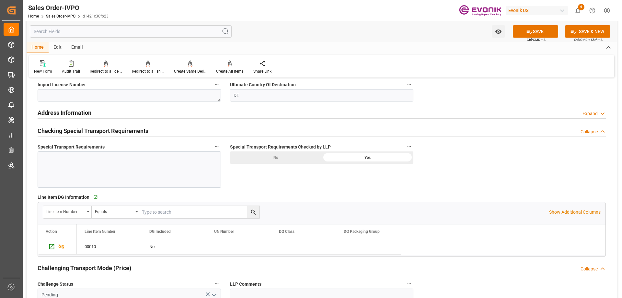  Describe the element at coordinates (93, 130) in the screenshot. I see `h2: Checking Special Transport Requirements` at that location.